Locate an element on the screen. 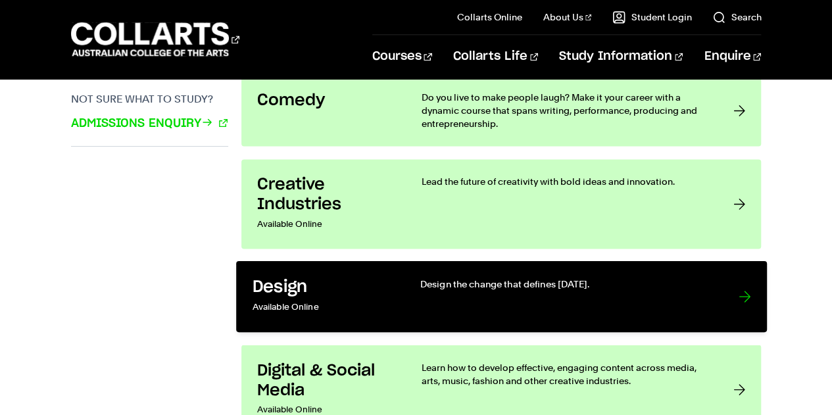 This screenshot has height=415, width=832. h3: Not sure what to study? is located at coordinates (149, 99).